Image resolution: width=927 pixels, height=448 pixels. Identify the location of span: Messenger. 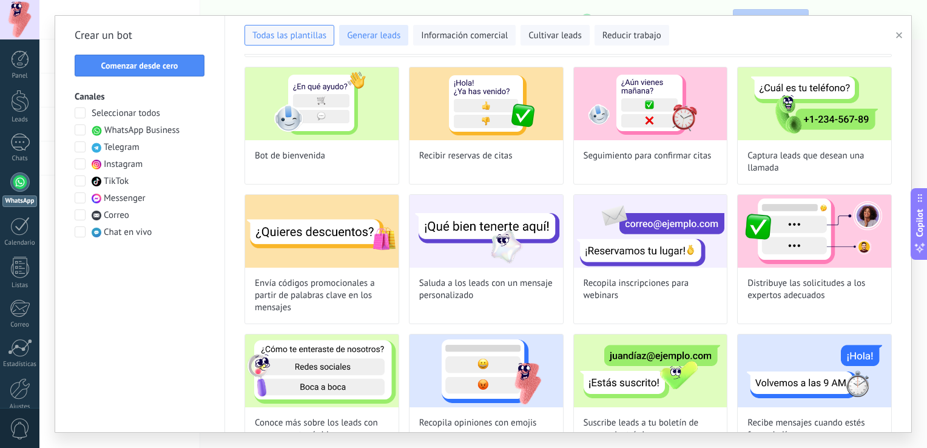
(124, 198).